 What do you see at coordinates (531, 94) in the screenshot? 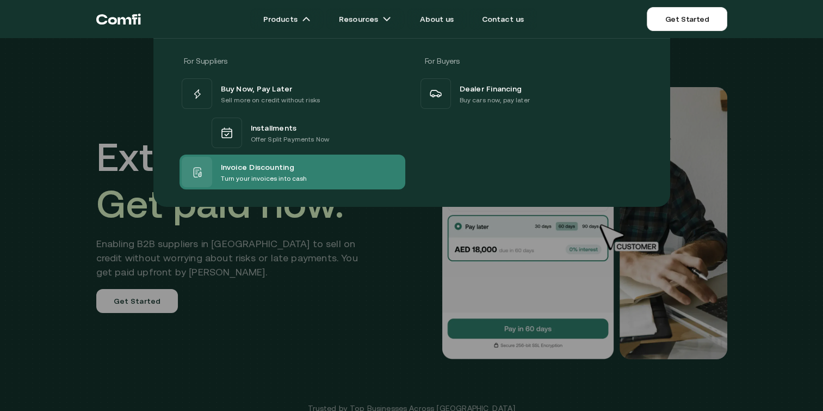
I see `a: Dealer FinancingBuy cars now, pay later` at bounding box center [531, 94].